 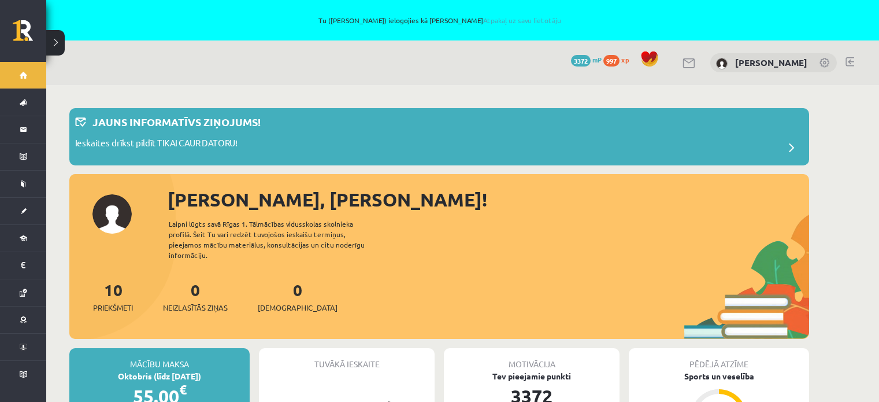 I want to click on span: 3372, so click(x=581, y=61).